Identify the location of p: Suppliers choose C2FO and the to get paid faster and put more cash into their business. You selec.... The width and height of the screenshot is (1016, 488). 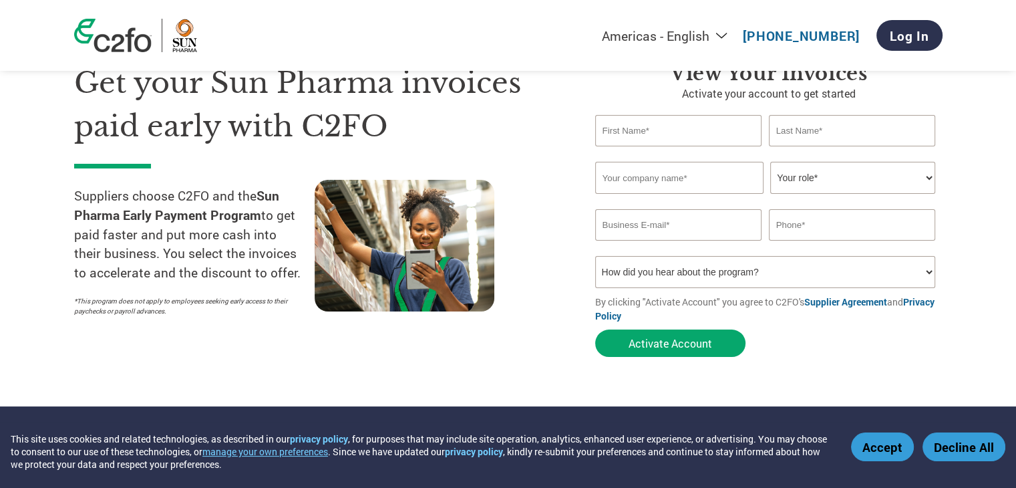
(194, 235).